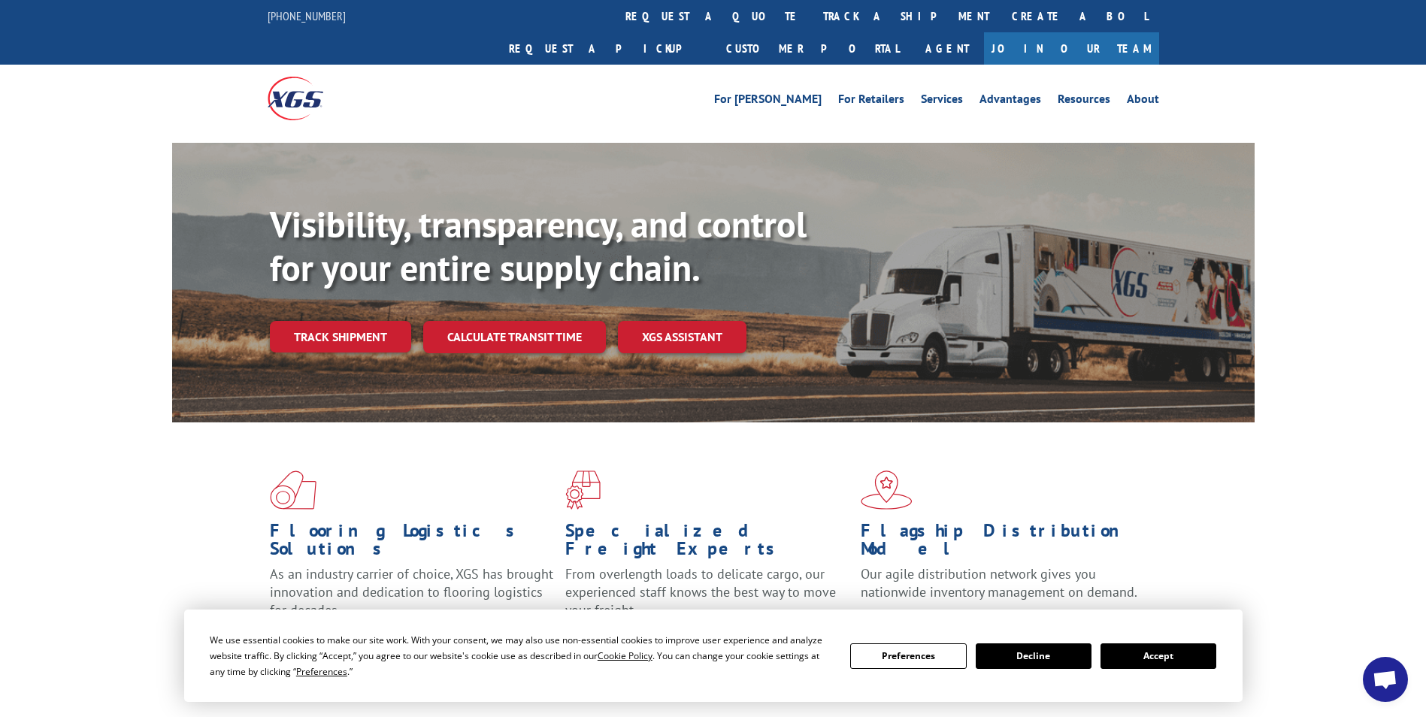  I want to click on img: xgs-icon-focused-on-flooring-red, so click(583, 490).